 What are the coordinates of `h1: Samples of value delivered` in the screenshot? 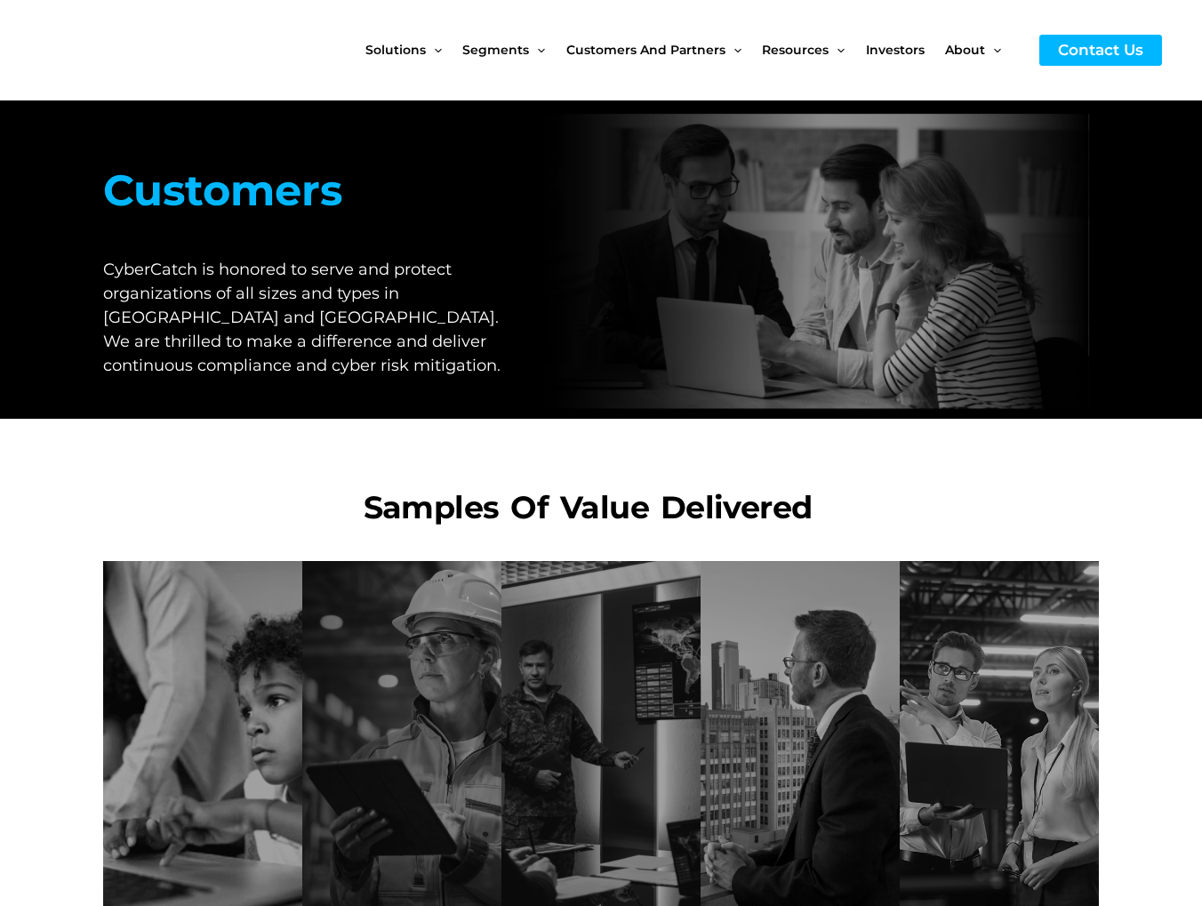 It's located at (588, 508).